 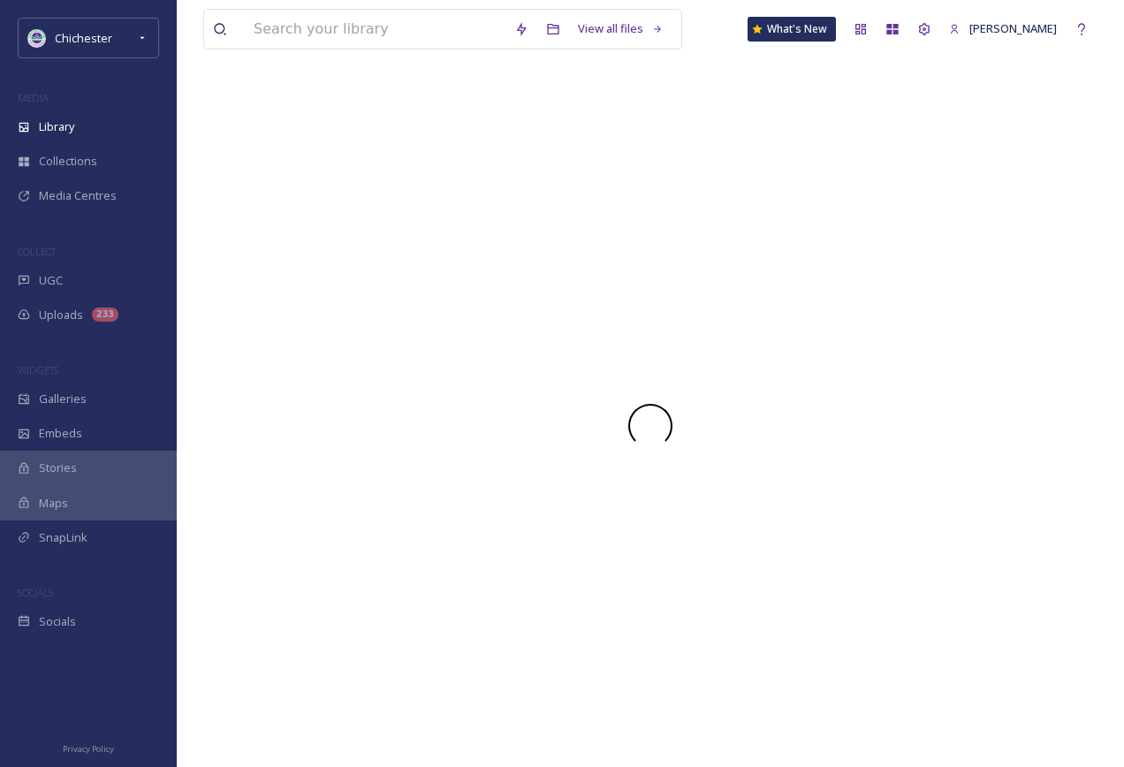 What do you see at coordinates (792, 29) in the screenshot?
I see `div: What's New` at bounding box center [792, 29].